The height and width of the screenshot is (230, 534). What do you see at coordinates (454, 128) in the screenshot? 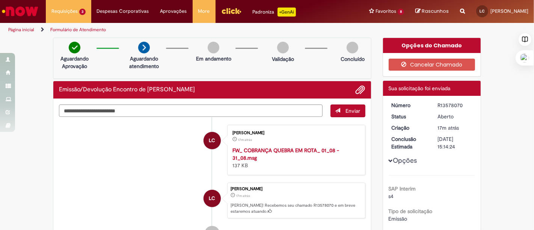
I see `div: 29/09/2025 16:14:19` at bounding box center [454, 128].